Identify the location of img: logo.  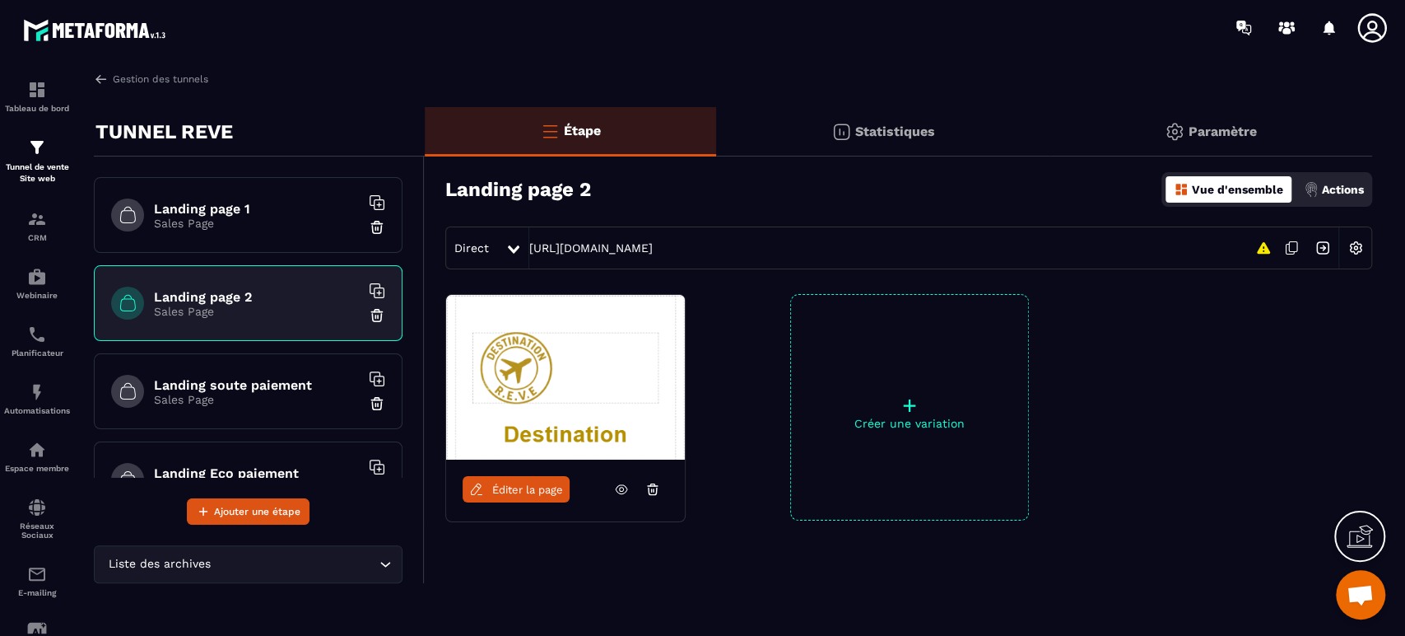
(97, 30).